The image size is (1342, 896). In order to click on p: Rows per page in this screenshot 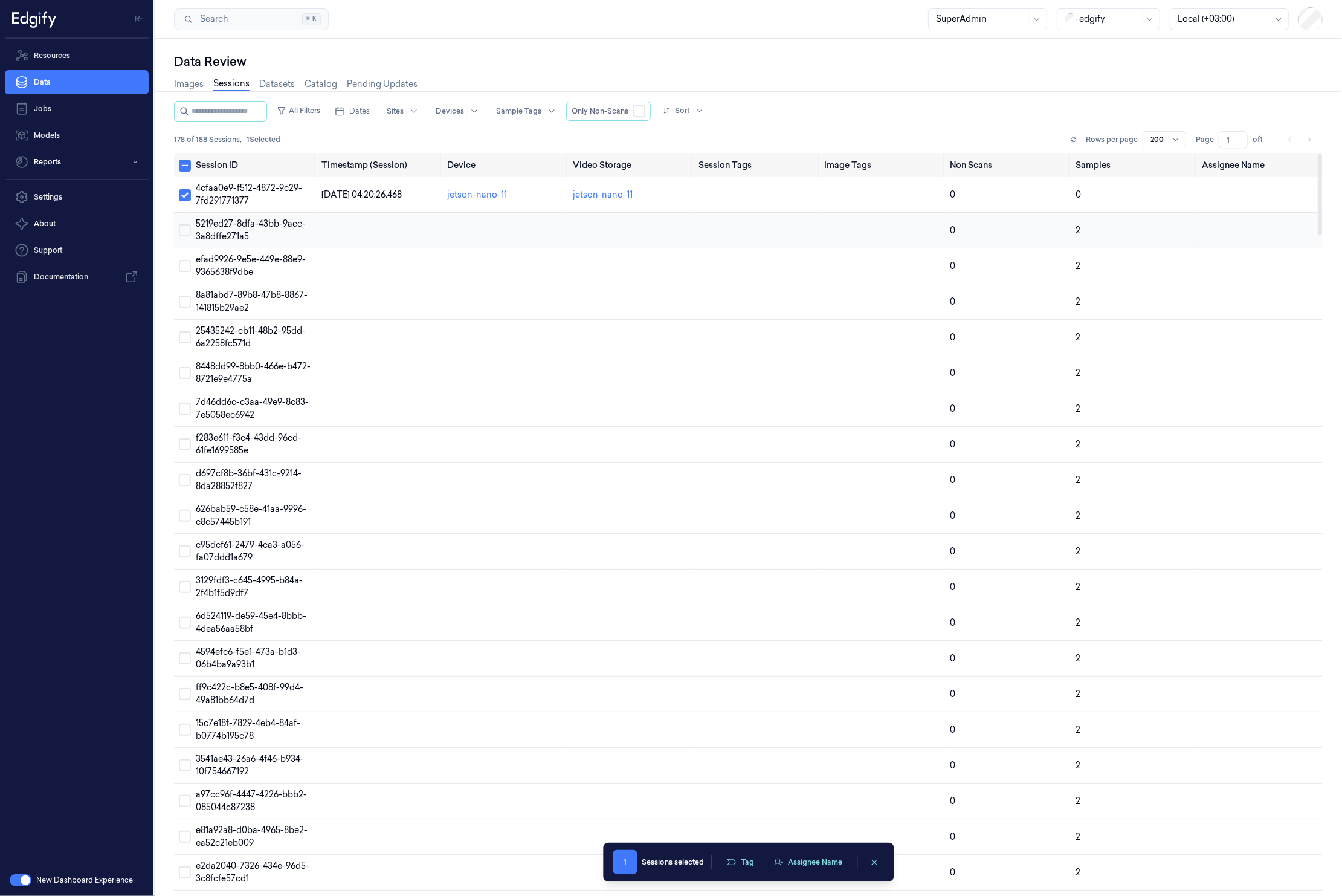, I will do `click(1113, 140)`.